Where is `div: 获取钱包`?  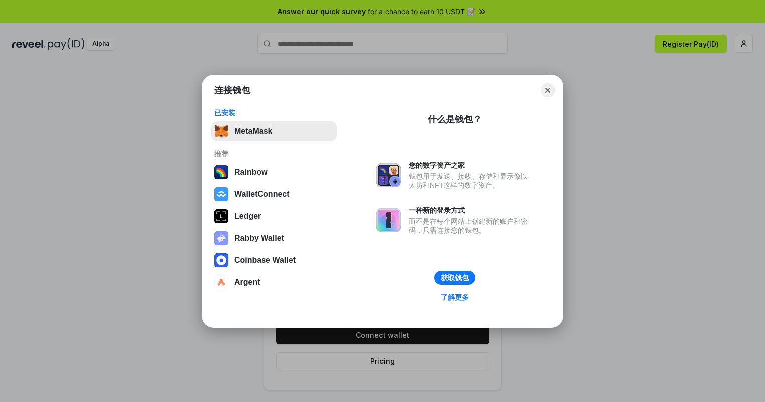
div: 获取钱包 is located at coordinates (455, 278).